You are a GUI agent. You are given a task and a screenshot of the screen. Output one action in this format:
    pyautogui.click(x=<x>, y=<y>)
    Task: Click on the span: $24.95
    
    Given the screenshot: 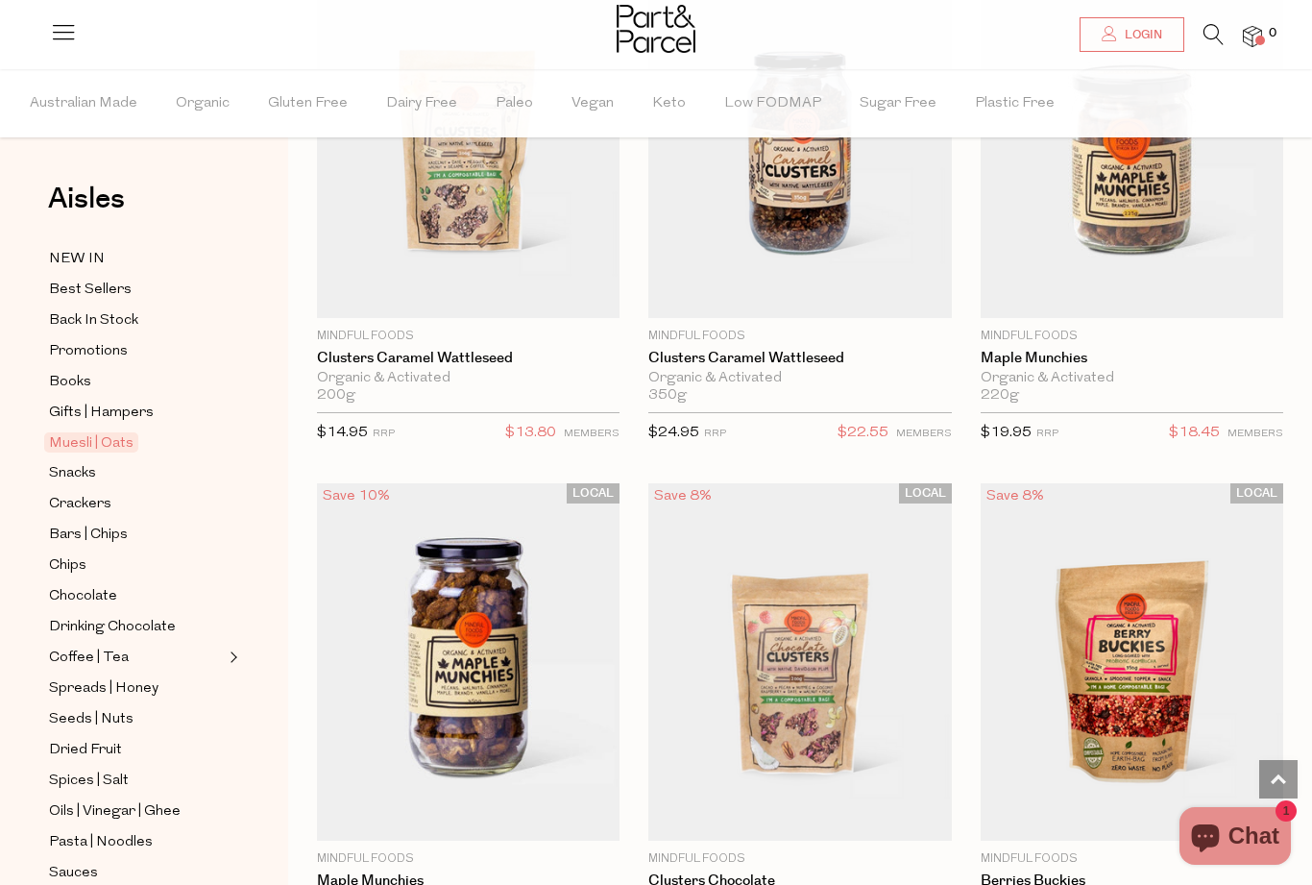 What is the action you would take?
    pyautogui.click(x=673, y=432)
    